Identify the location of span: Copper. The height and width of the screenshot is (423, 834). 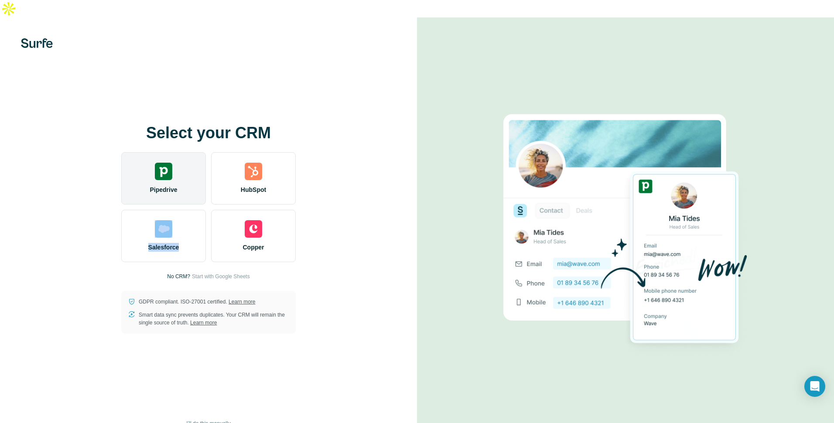
(253, 247).